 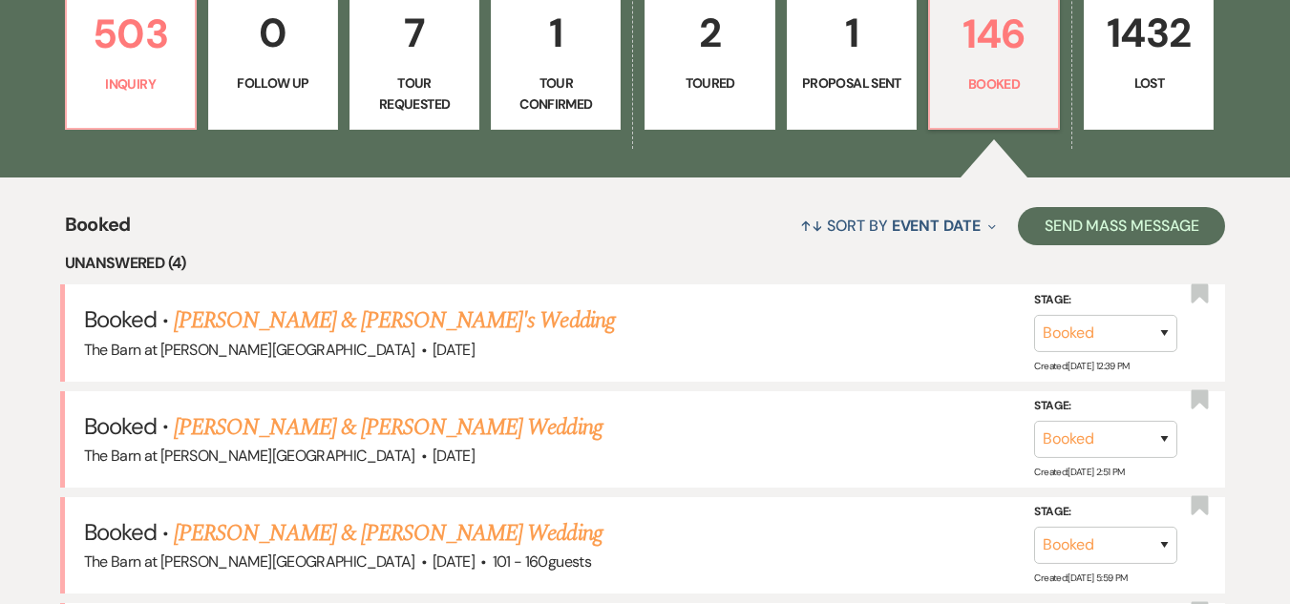 I want to click on p: Tour Confirmed, so click(x=556, y=94).